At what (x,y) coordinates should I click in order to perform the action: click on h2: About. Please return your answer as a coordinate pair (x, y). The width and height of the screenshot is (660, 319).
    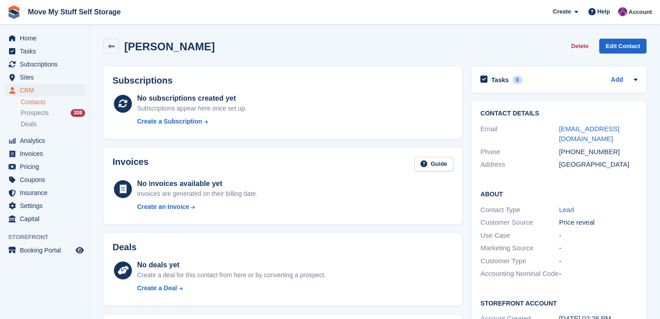
    Looking at the image, I should click on (558, 194).